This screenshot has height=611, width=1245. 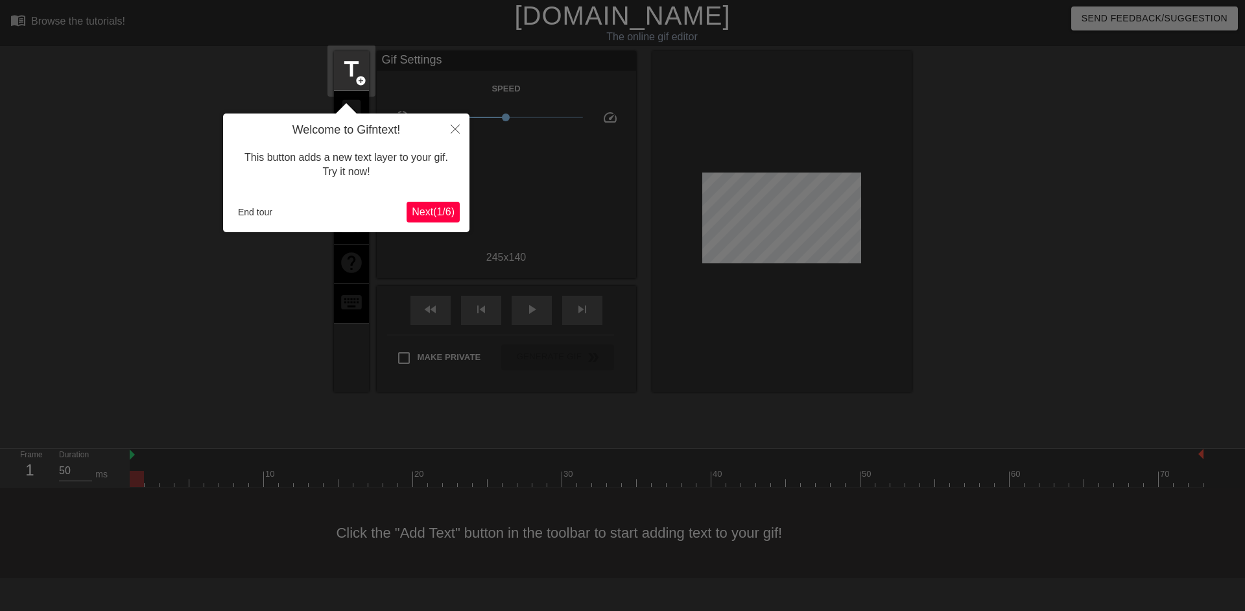 What do you see at coordinates (255, 212) in the screenshot?
I see `button: End tour` at bounding box center [255, 212].